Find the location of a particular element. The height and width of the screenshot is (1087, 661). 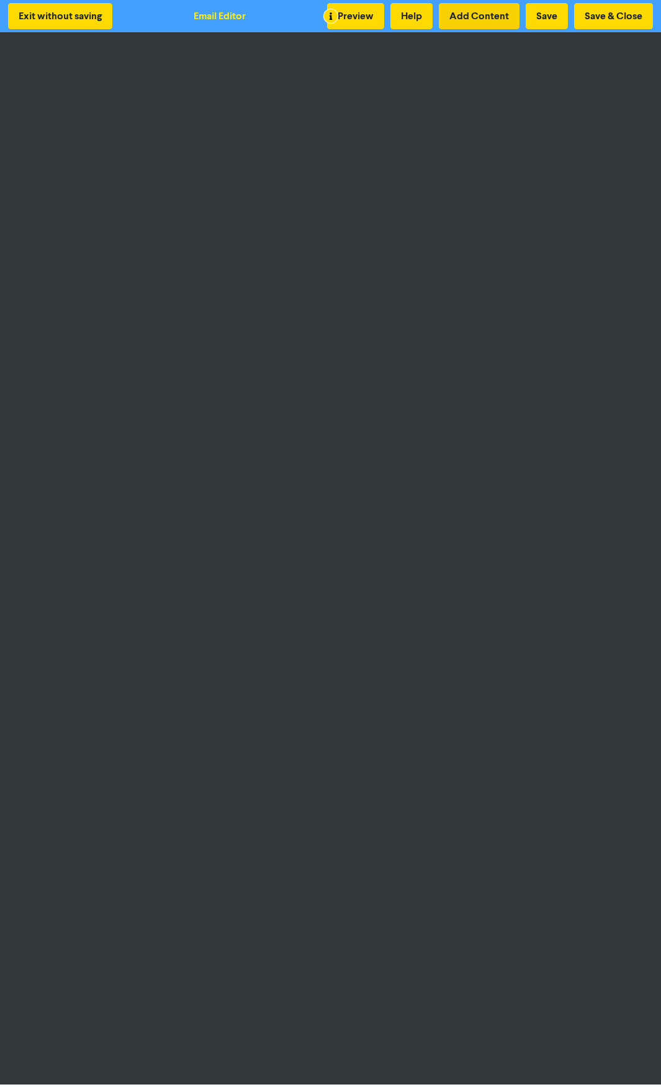

button: Exit without saving is located at coordinates (60, 16).